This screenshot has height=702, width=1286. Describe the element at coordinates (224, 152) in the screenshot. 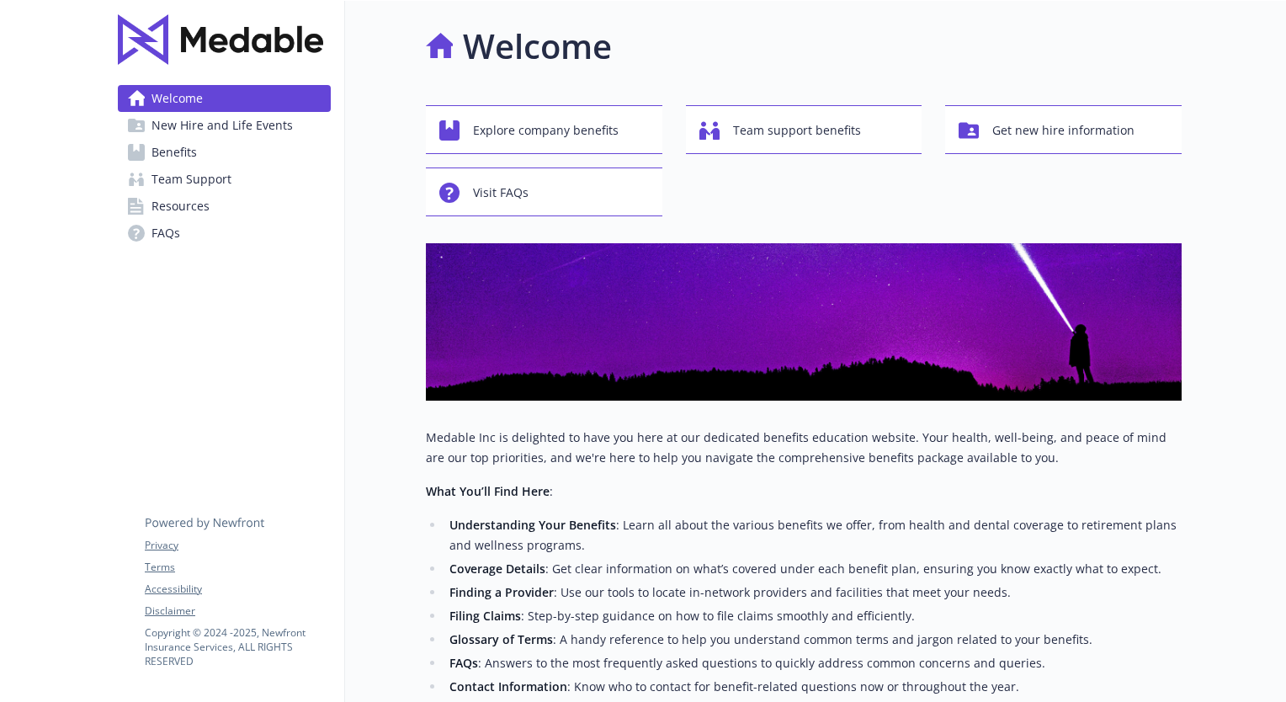

I see `a: Benefits` at that location.